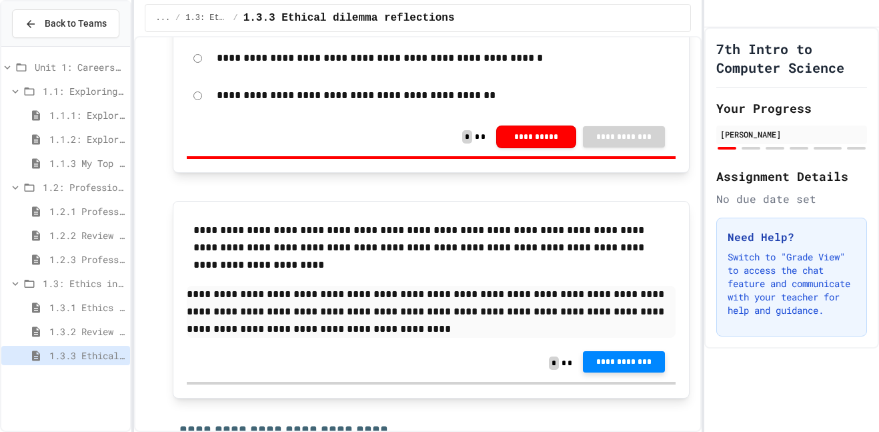 The width and height of the screenshot is (879, 432). Describe the element at coordinates (87, 163) in the screenshot. I see `span: 1.1.3 My Top 3 CS Careers!` at that location.